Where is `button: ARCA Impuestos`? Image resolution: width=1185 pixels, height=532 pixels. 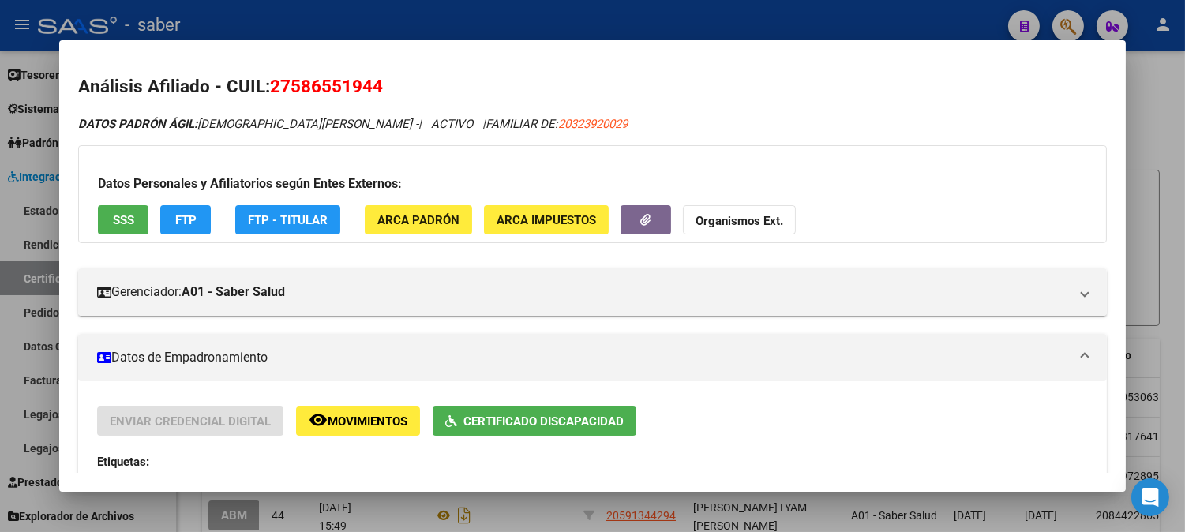 button: ARCA Impuestos is located at coordinates (546, 219).